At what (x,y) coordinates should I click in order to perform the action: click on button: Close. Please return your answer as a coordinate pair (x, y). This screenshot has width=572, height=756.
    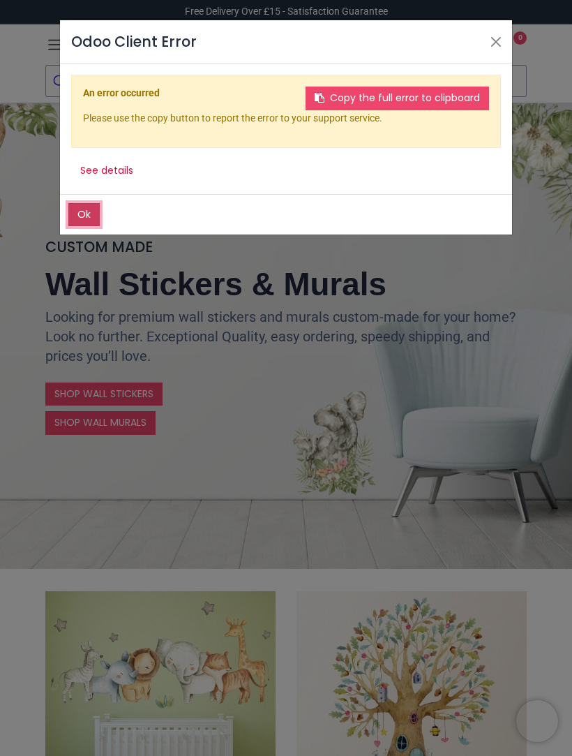
    Looking at the image, I should click on (496, 42).